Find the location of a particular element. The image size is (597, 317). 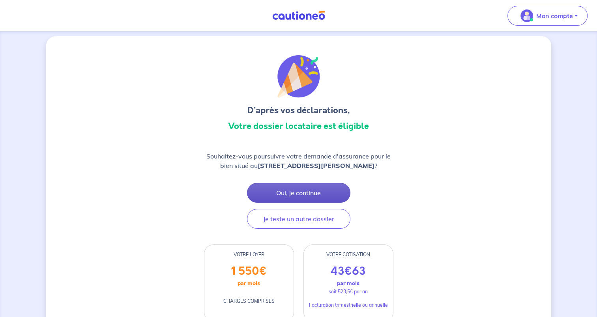

h3: Votre dossier locataire est éligible is located at coordinates (299, 126).